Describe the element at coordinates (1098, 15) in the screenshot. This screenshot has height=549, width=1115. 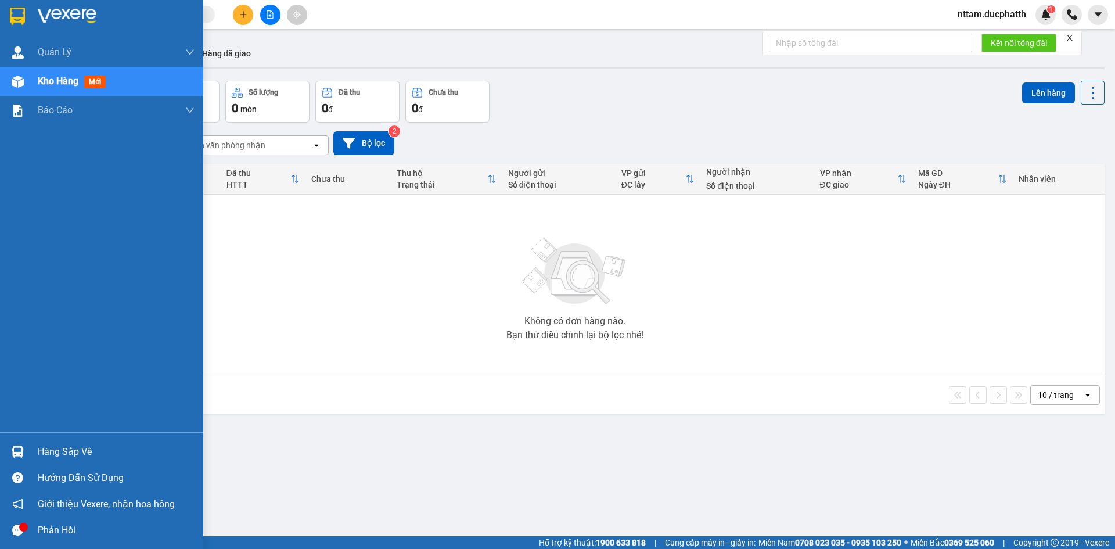
I see `button: caret-down` at that location.